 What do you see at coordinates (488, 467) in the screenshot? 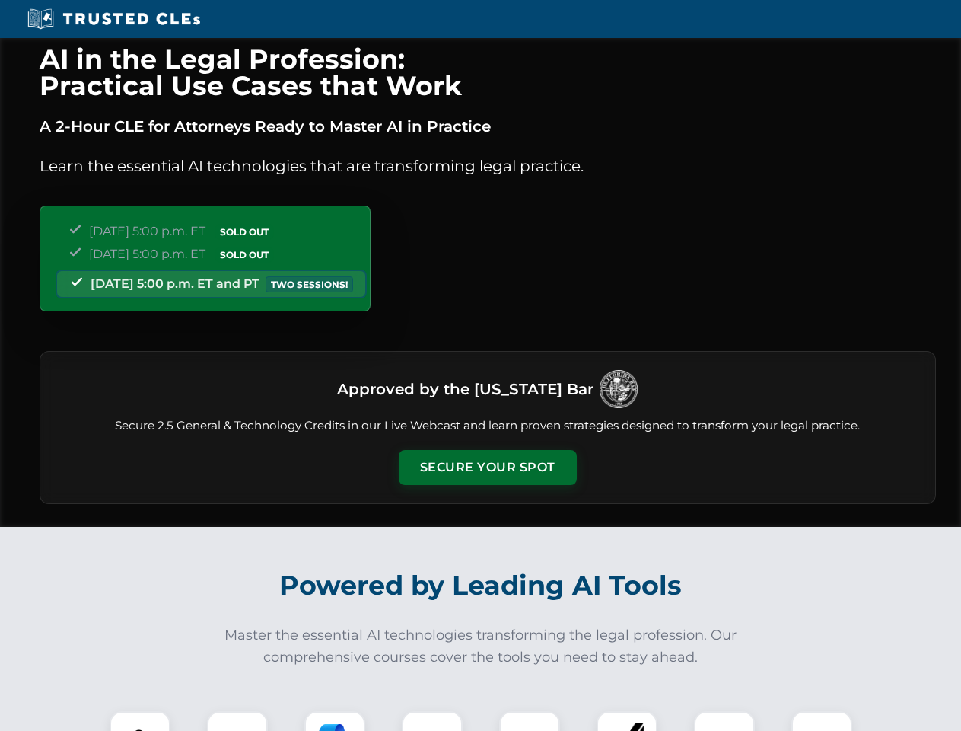
I see `button: Secure Your Spot` at bounding box center [488, 467].